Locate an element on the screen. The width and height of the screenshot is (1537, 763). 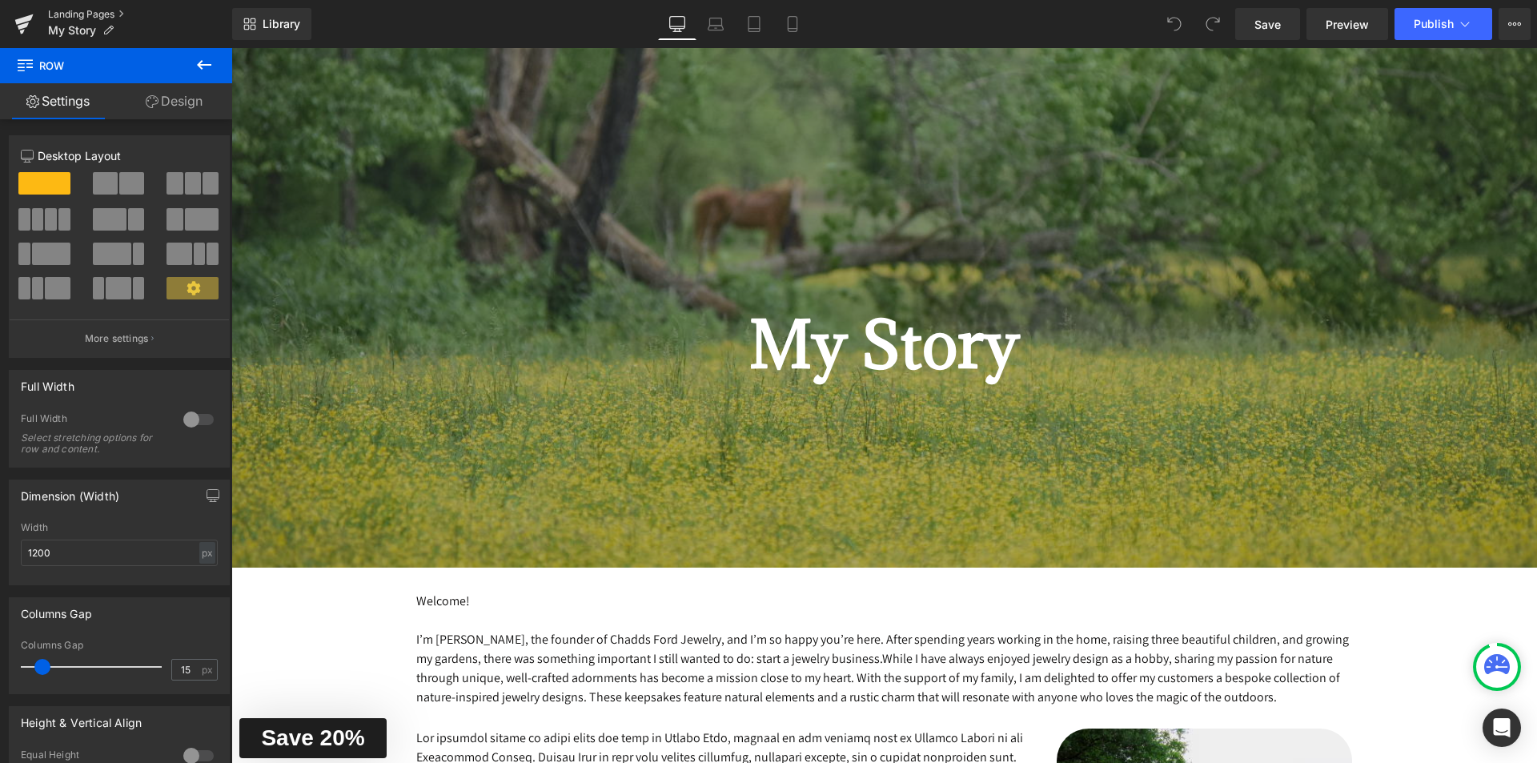
button: More settings is located at coordinates (119, 338).